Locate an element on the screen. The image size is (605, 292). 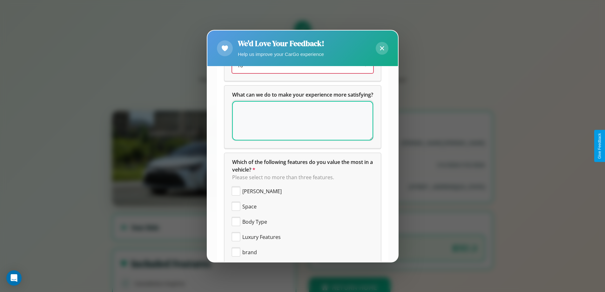
div: Open Intercom Messenger is located at coordinates (14, 278).